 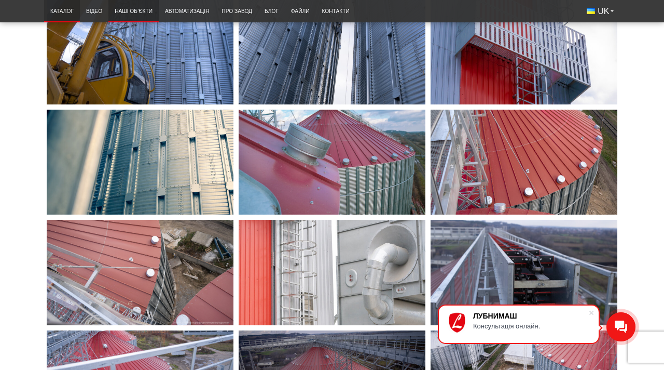 I want to click on a: Контакти, so click(x=335, y=11).